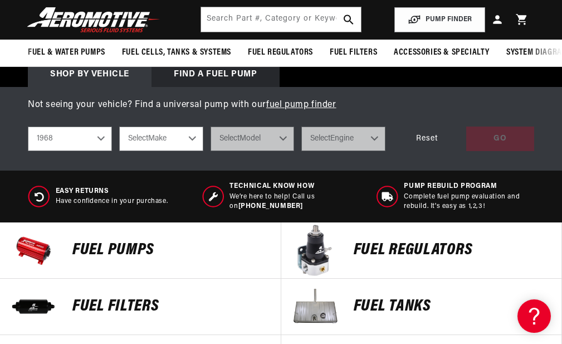  Describe the element at coordinates (66, 52) in the screenshot. I see `summary: Fuel & Water Pumps` at that location.